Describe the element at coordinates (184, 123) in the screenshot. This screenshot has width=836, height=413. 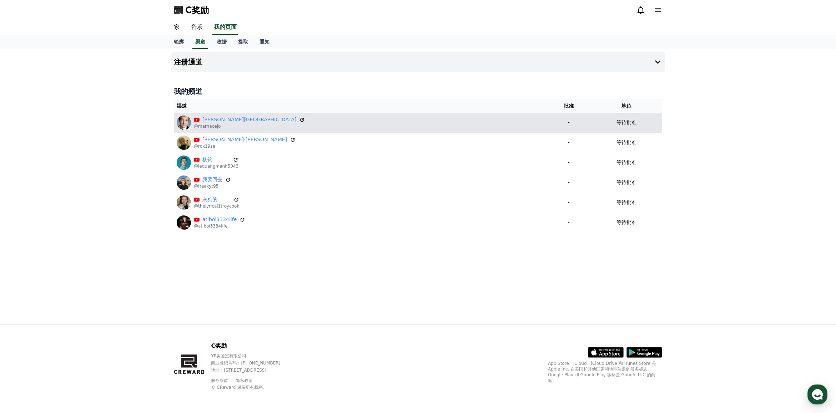
I see `img: 马尔纳塞霍` at that location.